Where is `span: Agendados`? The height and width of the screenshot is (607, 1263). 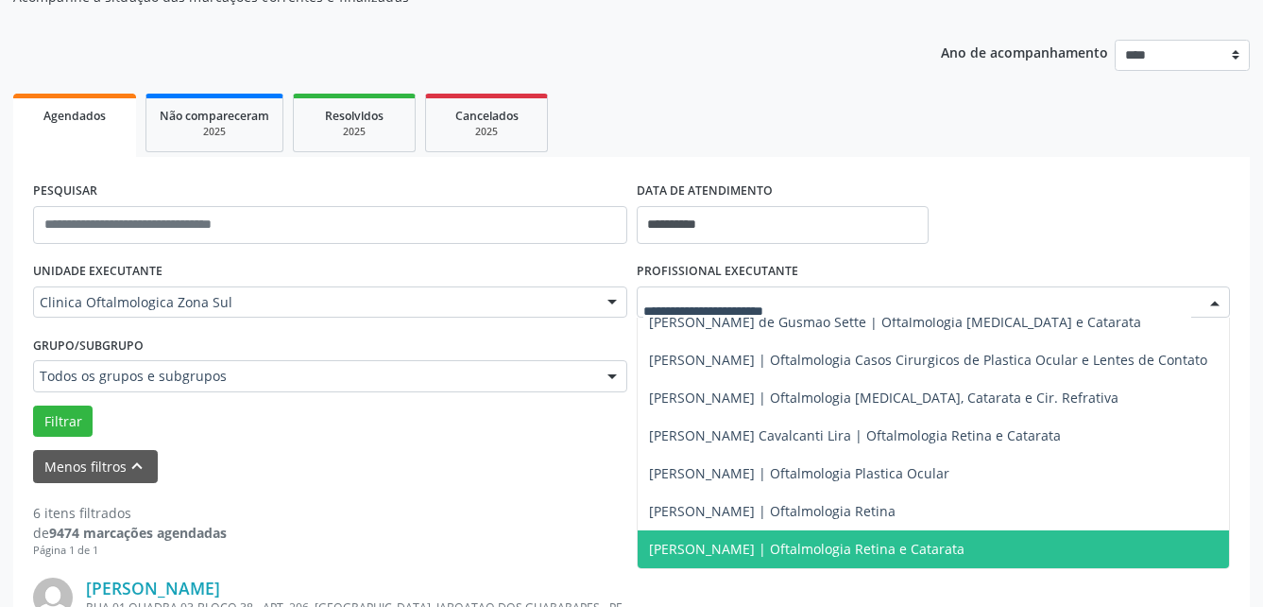 span: Agendados is located at coordinates (75, 115).